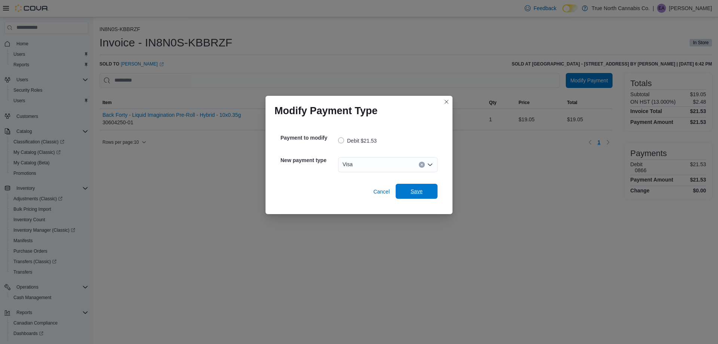  Describe the element at coordinates (381, 191) in the screenshot. I see `button: Cancel` at that location.